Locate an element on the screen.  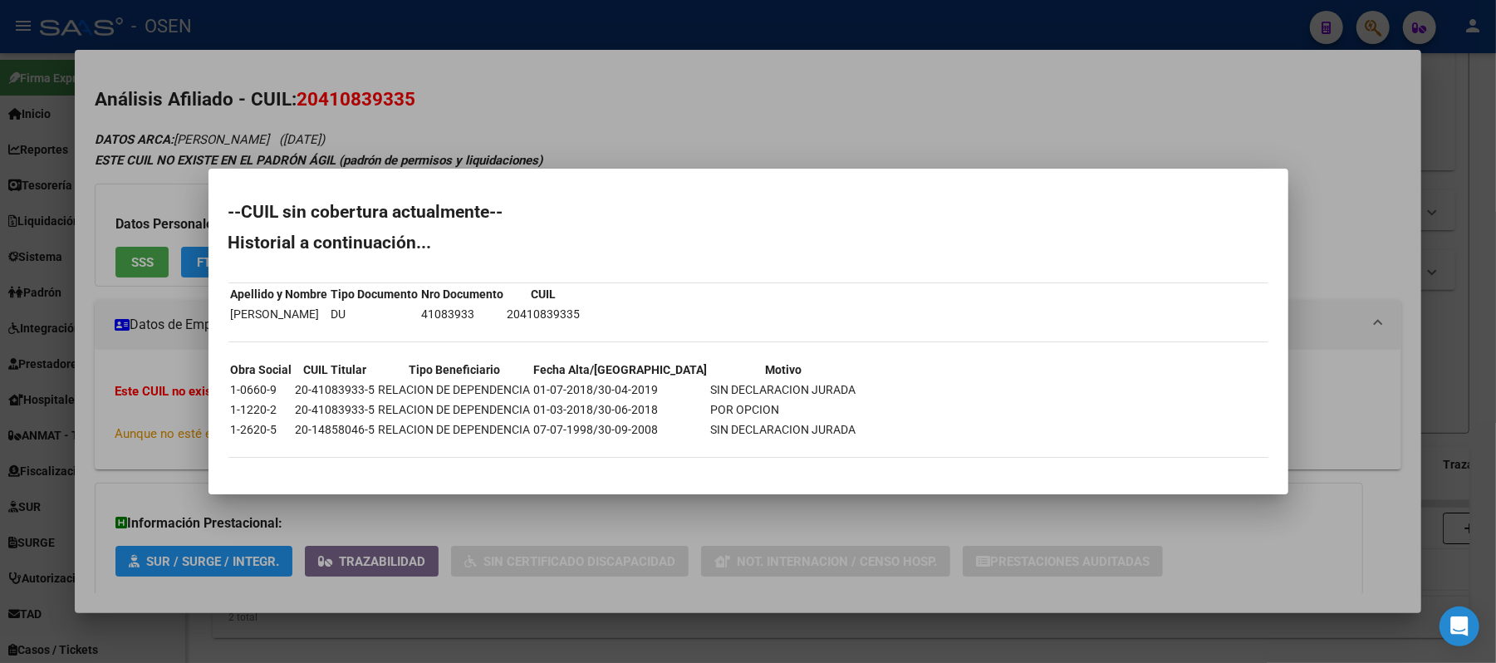
h2: --CUIL sin cobertura actualmente-- is located at coordinates (748, 212).